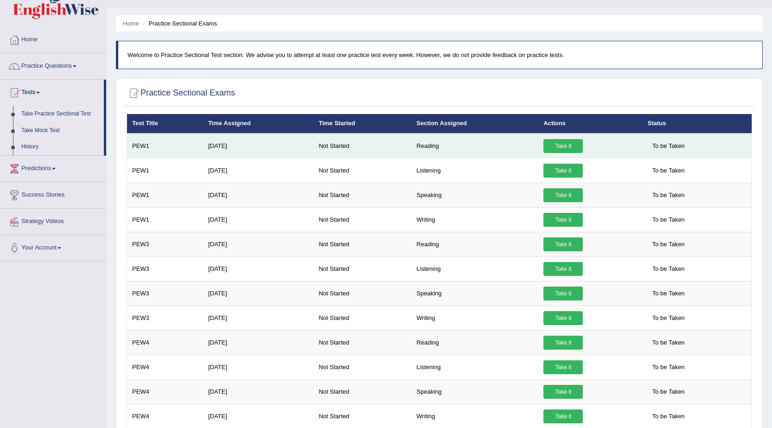 This screenshot has width=772, height=428. I want to click on a: Success Stories, so click(53, 194).